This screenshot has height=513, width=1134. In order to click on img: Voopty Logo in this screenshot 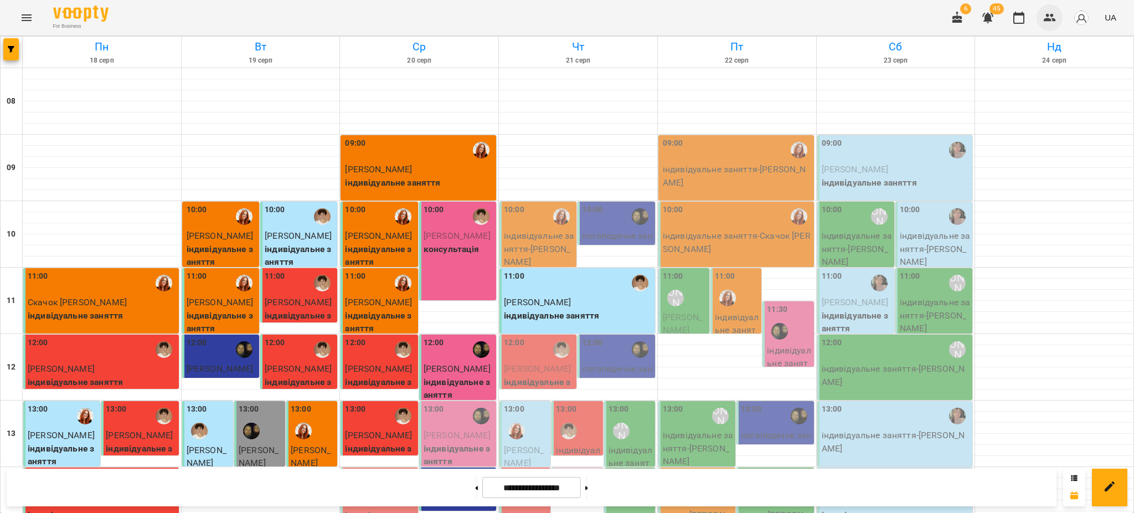, I will do `click(81, 13)`.